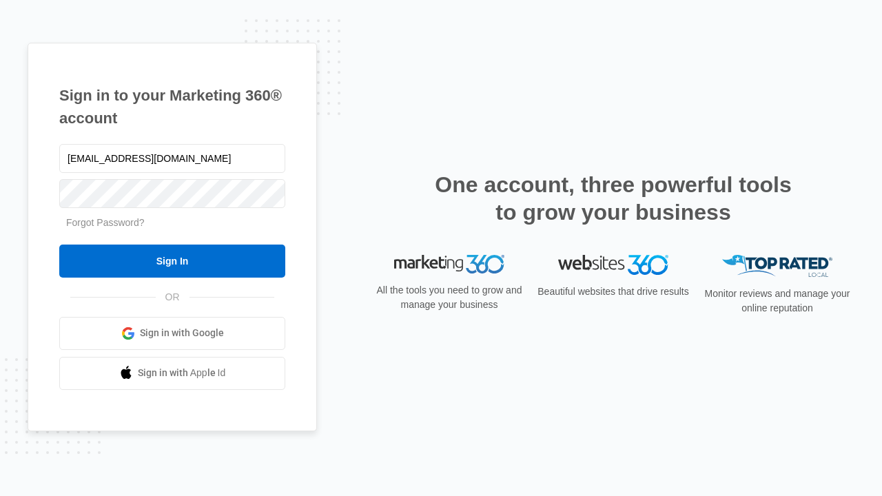 This screenshot has width=882, height=496. I want to click on input: Sign In, so click(172, 261).